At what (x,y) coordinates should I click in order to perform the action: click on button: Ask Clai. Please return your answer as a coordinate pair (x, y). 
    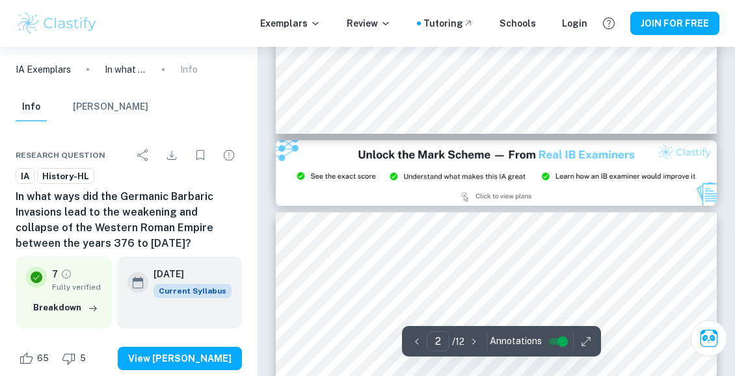
    Looking at the image, I should click on (709, 339).